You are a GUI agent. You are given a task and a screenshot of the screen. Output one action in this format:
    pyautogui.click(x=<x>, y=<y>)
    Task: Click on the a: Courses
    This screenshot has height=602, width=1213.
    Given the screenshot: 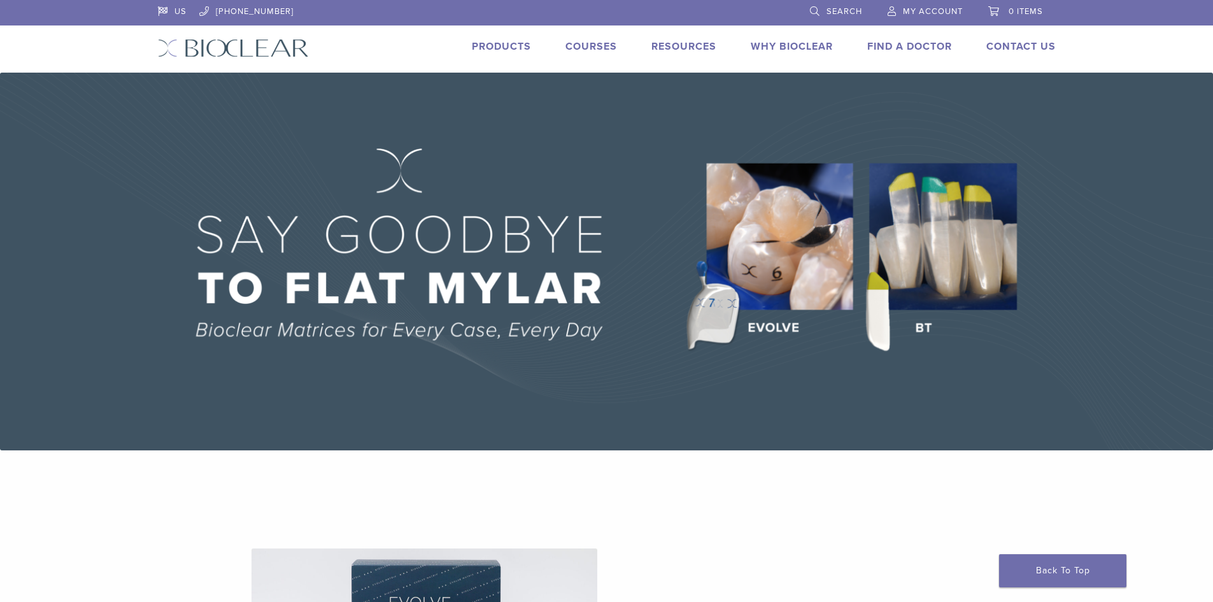 What is the action you would take?
    pyautogui.click(x=591, y=46)
    